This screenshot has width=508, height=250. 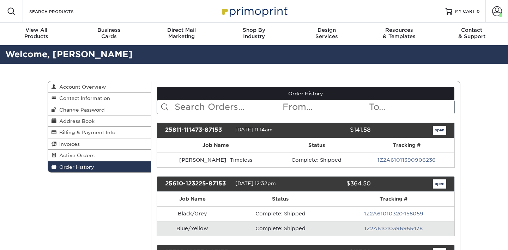 I want to click on span: Invoices, so click(x=68, y=144).